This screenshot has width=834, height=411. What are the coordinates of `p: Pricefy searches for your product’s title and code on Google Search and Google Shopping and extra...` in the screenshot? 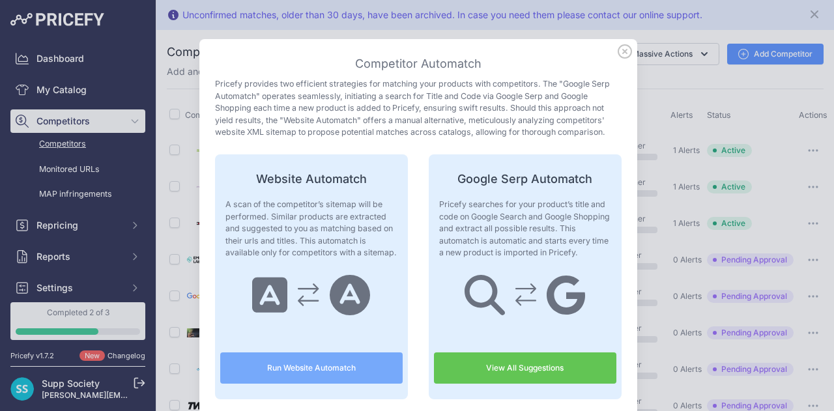 It's located at (525, 229).